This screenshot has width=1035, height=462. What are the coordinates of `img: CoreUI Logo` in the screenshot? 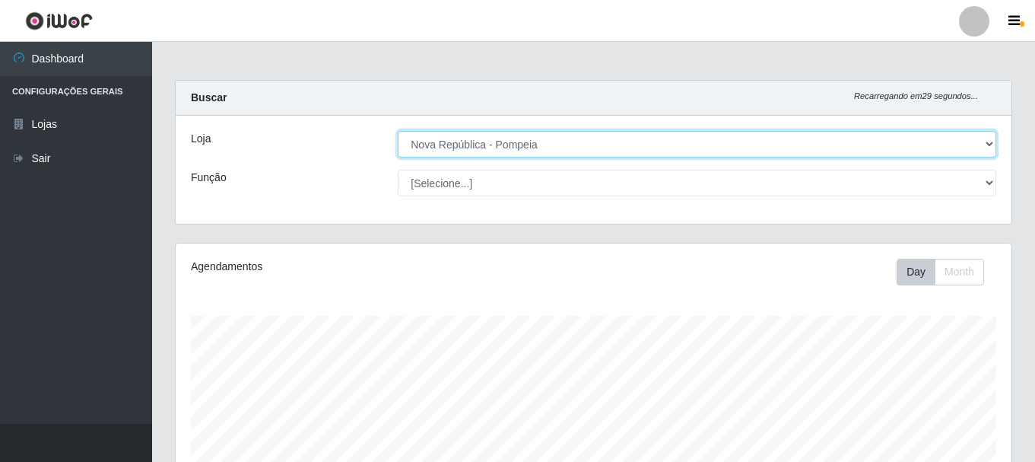 It's located at (59, 21).